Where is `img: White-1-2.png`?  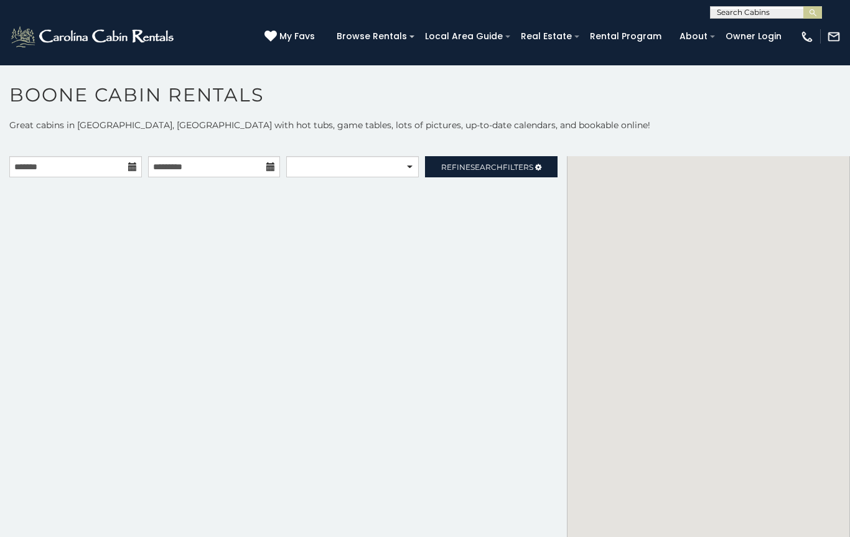 img: White-1-2.png is located at coordinates (93, 37).